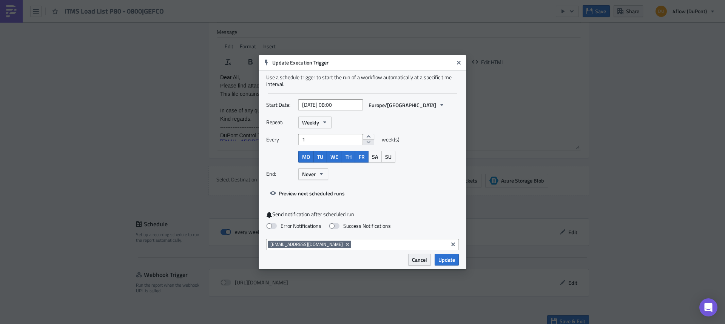 This screenshot has width=725, height=324. I want to click on body: Rich Text Area. Press ALT-0 for help., so click(182, 51).